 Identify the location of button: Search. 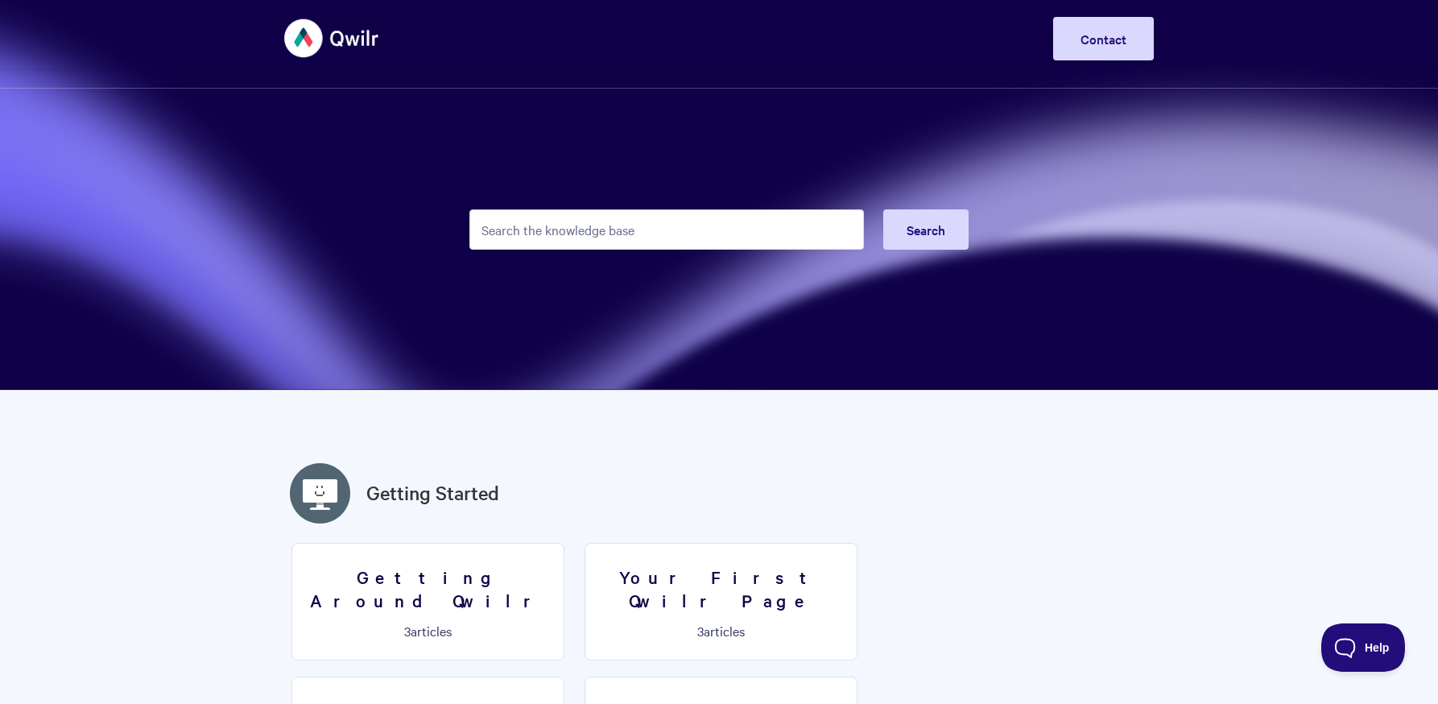
(926, 229).